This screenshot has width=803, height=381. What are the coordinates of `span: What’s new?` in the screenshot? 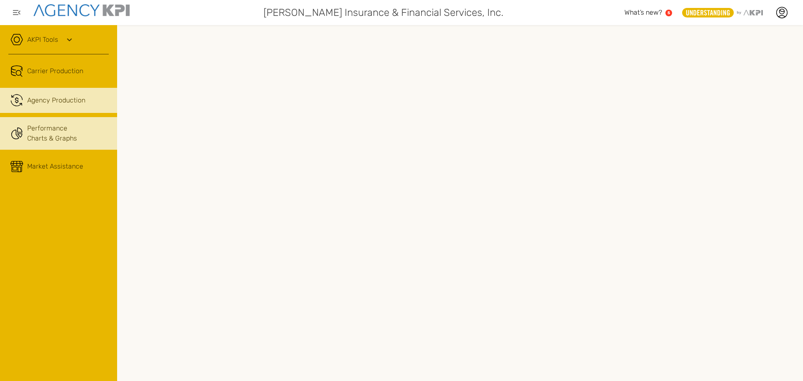 It's located at (643, 12).